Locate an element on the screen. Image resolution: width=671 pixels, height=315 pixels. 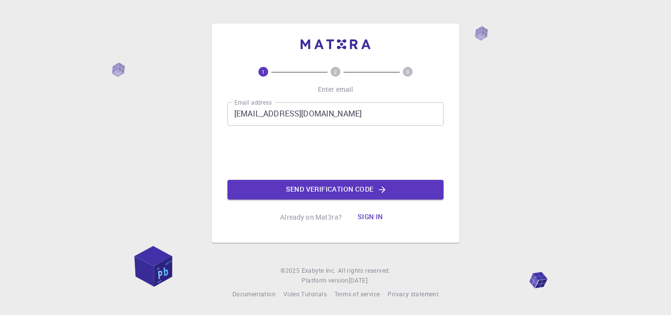
button: Send verification code is located at coordinates (336, 190).